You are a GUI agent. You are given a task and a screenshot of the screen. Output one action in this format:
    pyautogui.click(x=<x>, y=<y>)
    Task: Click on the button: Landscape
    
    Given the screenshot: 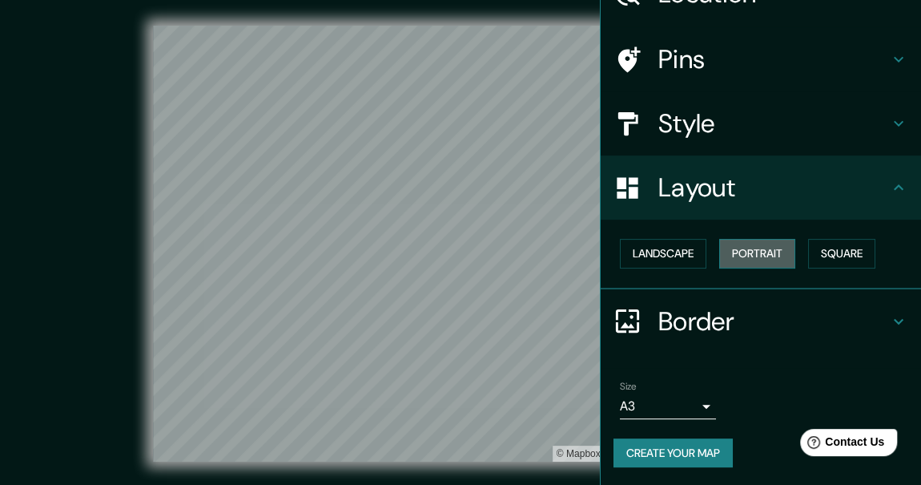 What is the action you would take?
    pyautogui.click(x=663, y=253)
    